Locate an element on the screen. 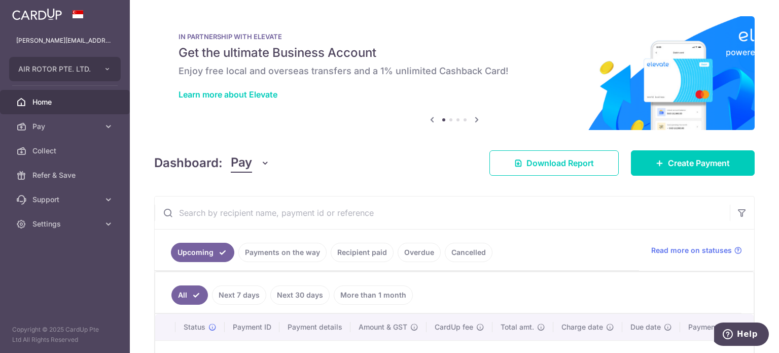 Image resolution: width=779 pixels, height=353 pixels. button: AIR ROTOR PTE. LTD. is located at coordinates (65, 69).